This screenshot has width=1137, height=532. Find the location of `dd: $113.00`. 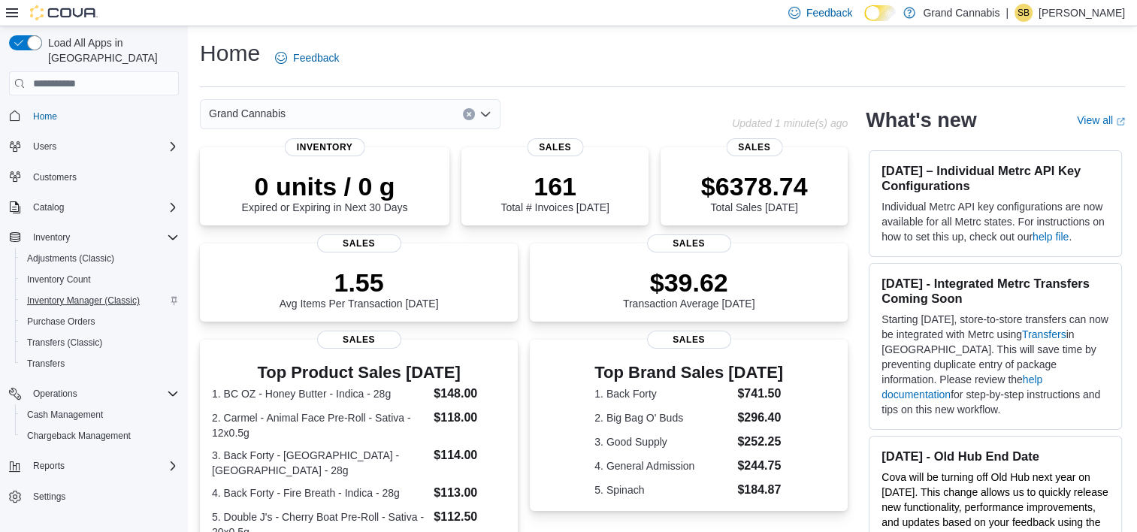

dd: $113.00 is located at coordinates (470, 493).